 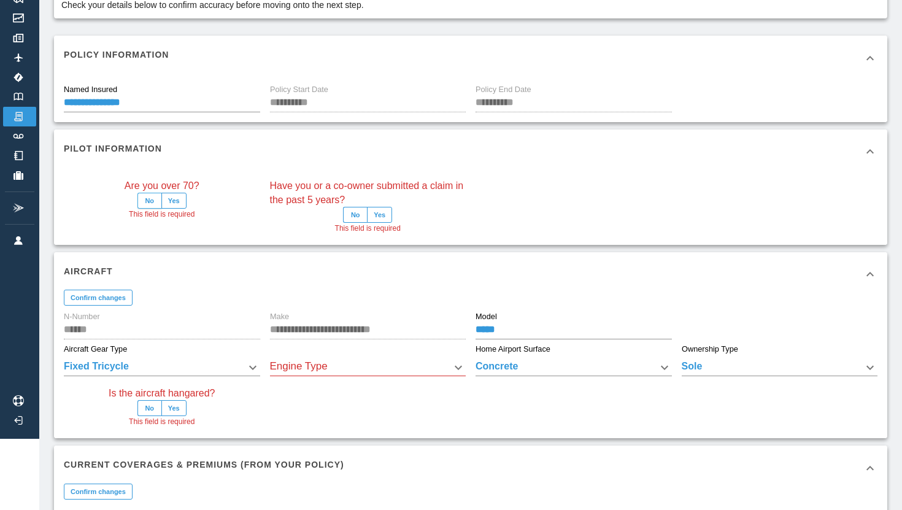 I want to click on h6: Policy Information, so click(x=116, y=55).